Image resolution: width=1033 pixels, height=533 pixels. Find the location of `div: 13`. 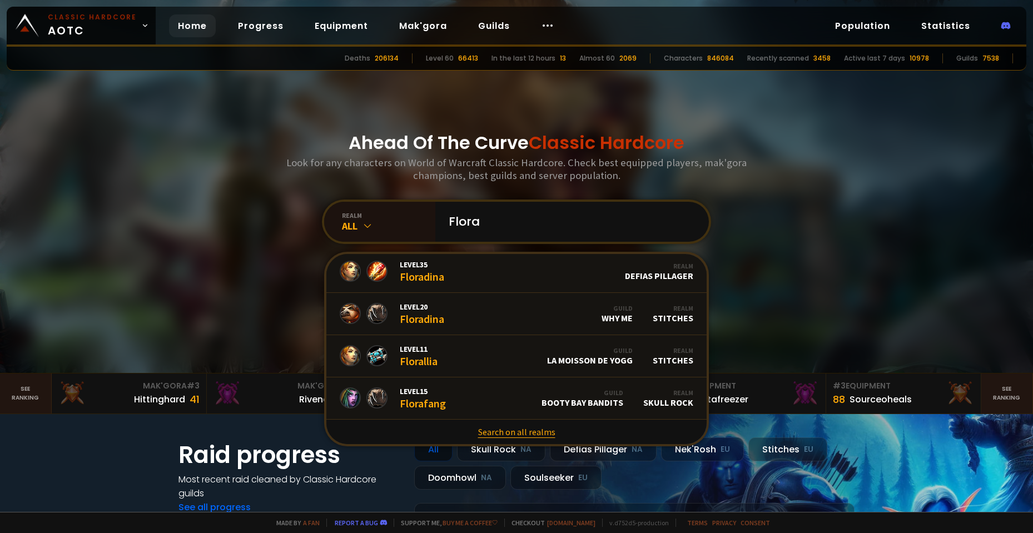

div: 13 is located at coordinates (562, 58).